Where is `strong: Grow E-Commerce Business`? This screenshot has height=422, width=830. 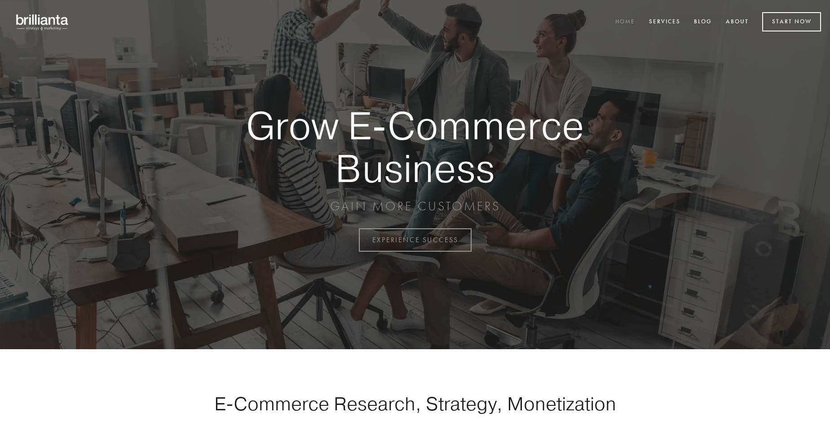
strong: Grow E-Commerce Business is located at coordinates (415, 146).